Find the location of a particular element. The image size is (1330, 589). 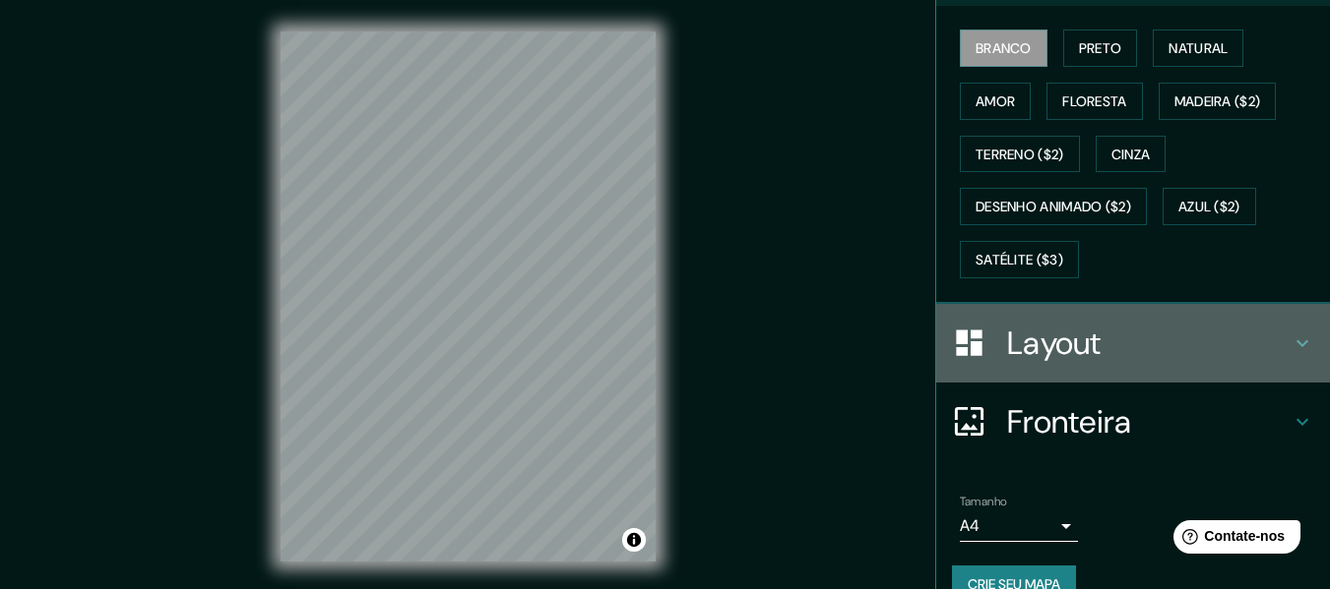

font: Floresta is located at coordinates (1093, 101).